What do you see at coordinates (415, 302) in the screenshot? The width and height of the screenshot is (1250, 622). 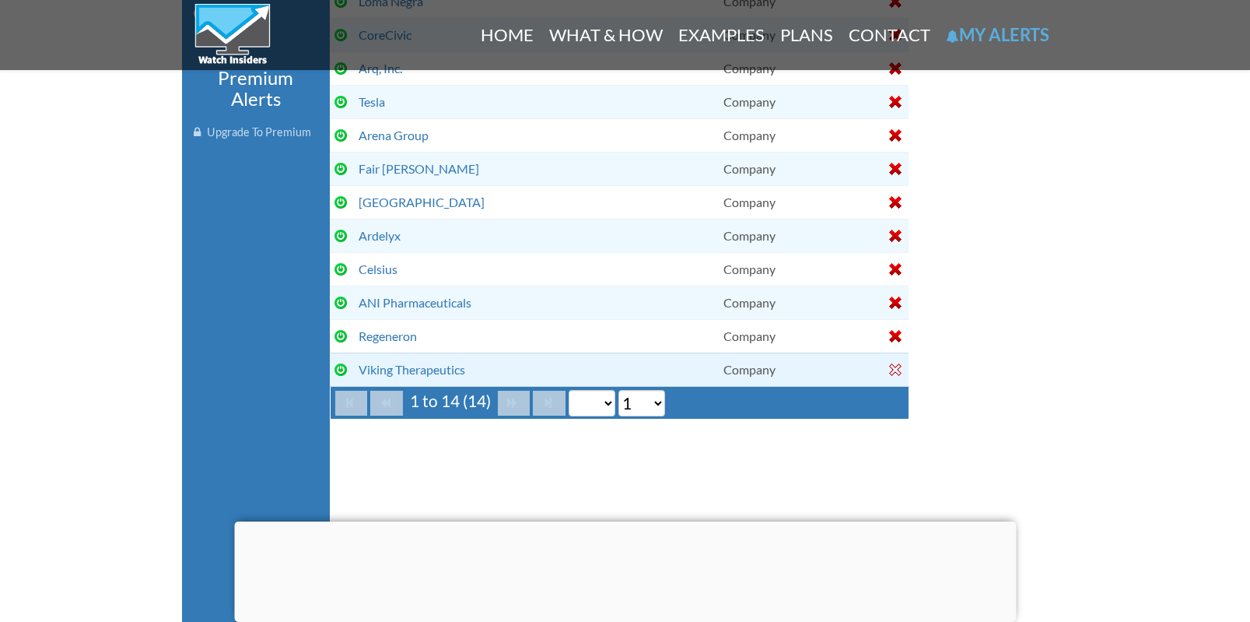 I see `a: ANI Pharmaceuticals` at bounding box center [415, 302].